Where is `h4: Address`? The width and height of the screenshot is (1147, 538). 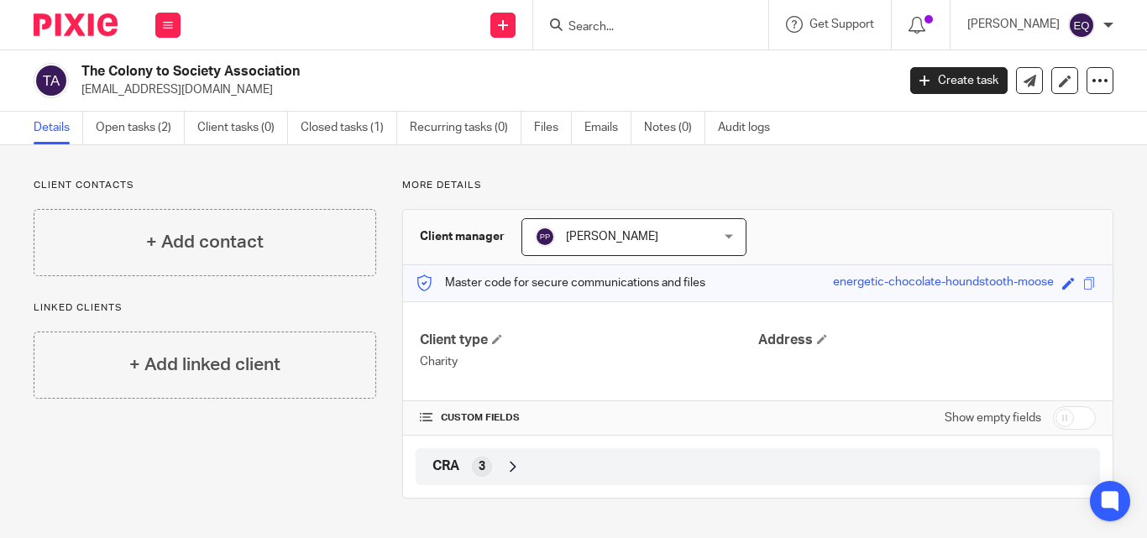 h4: Address is located at coordinates (927, 340).